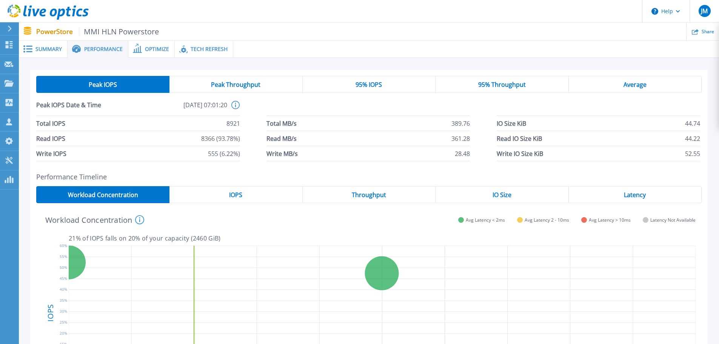 Image resolution: width=719 pixels, height=344 pixels. Describe the element at coordinates (462, 153) in the screenshot. I see `span: 28.48` at that location.